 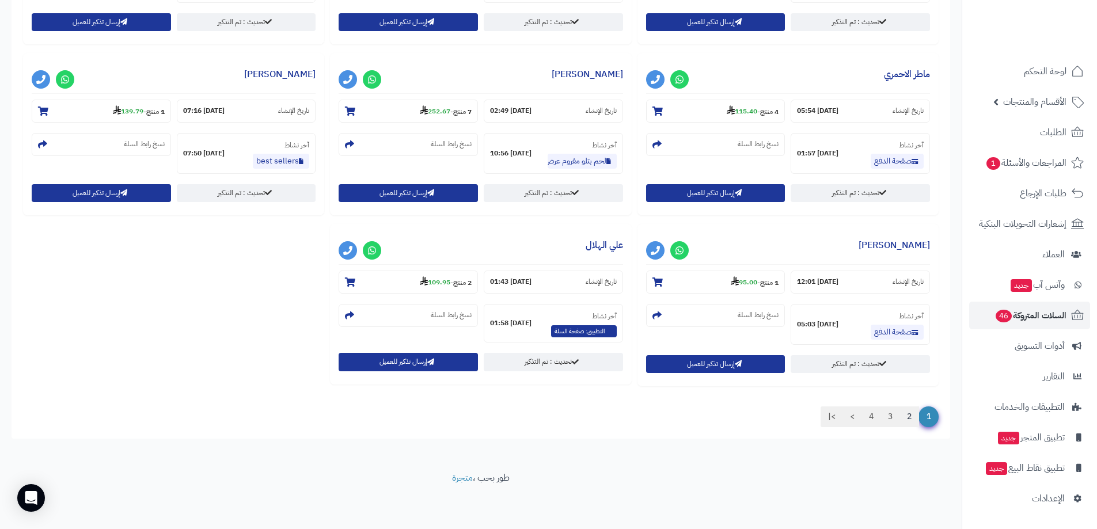 What do you see at coordinates (1030, 194) in the screenshot?
I see `a: طلبات الإرجاع` at bounding box center [1030, 194].